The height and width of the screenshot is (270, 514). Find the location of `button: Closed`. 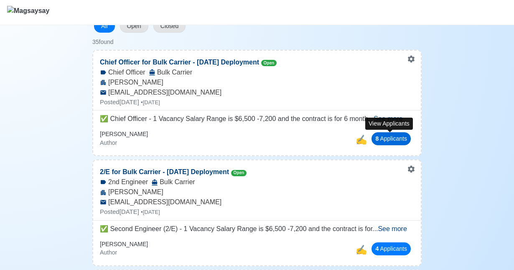

button: Closed is located at coordinates (170, 26).